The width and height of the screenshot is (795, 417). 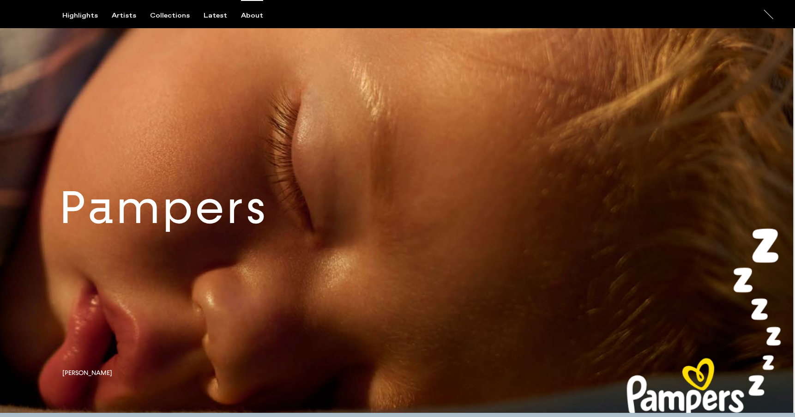 What do you see at coordinates (222, 16) in the screenshot?
I see `button: Latest` at bounding box center [222, 16].